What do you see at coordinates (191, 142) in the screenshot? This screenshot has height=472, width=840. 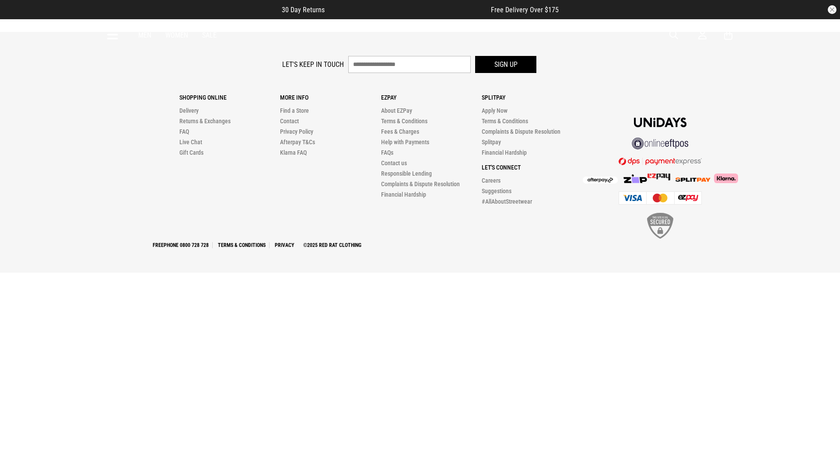 I see `a: Live Chat` at bounding box center [191, 142].